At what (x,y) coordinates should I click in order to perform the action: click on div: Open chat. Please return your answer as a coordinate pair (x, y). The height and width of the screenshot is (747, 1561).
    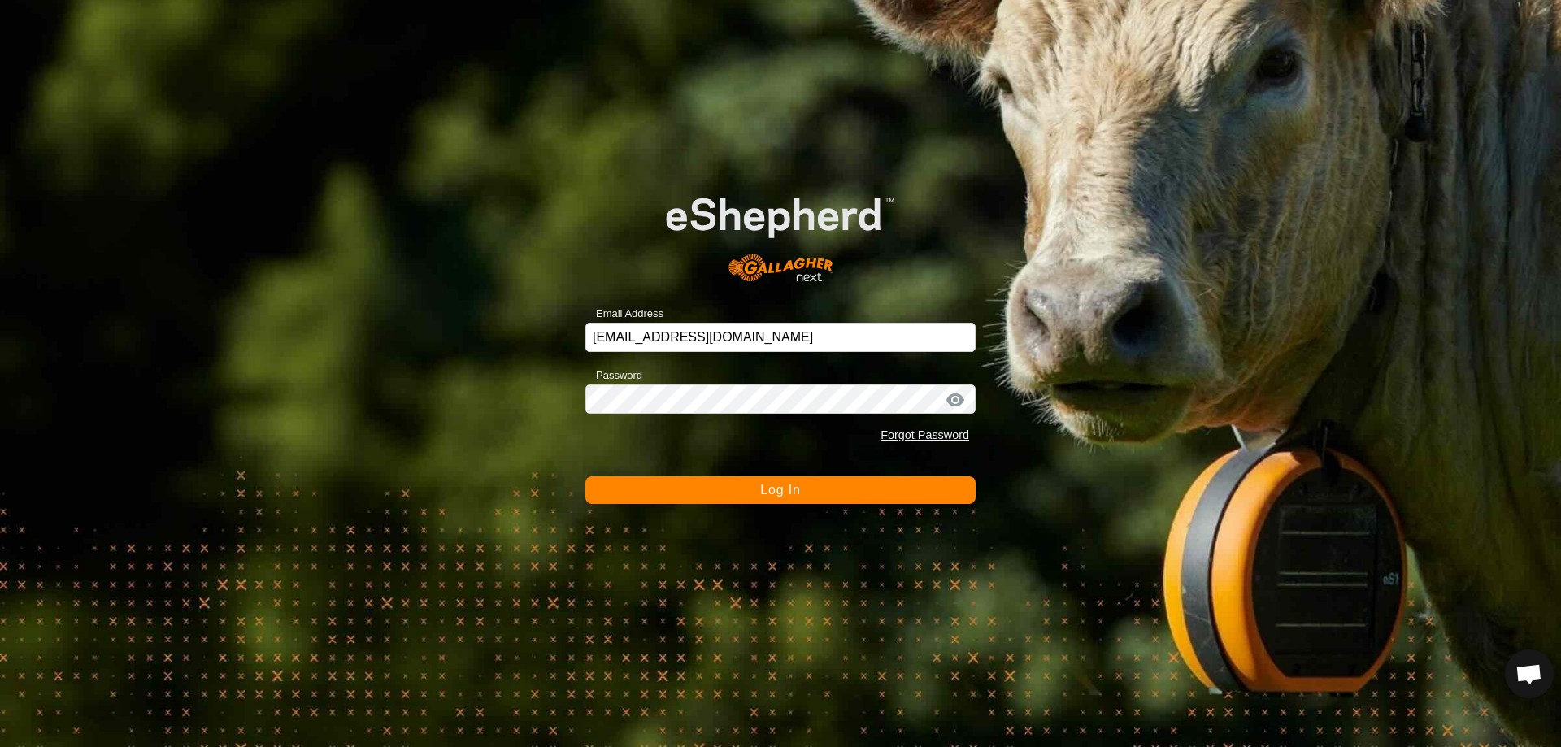
    Looking at the image, I should click on (1530, 674).